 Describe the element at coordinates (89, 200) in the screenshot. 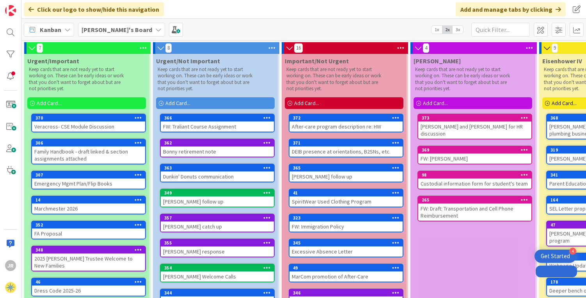

I see `div: 14` at that location.